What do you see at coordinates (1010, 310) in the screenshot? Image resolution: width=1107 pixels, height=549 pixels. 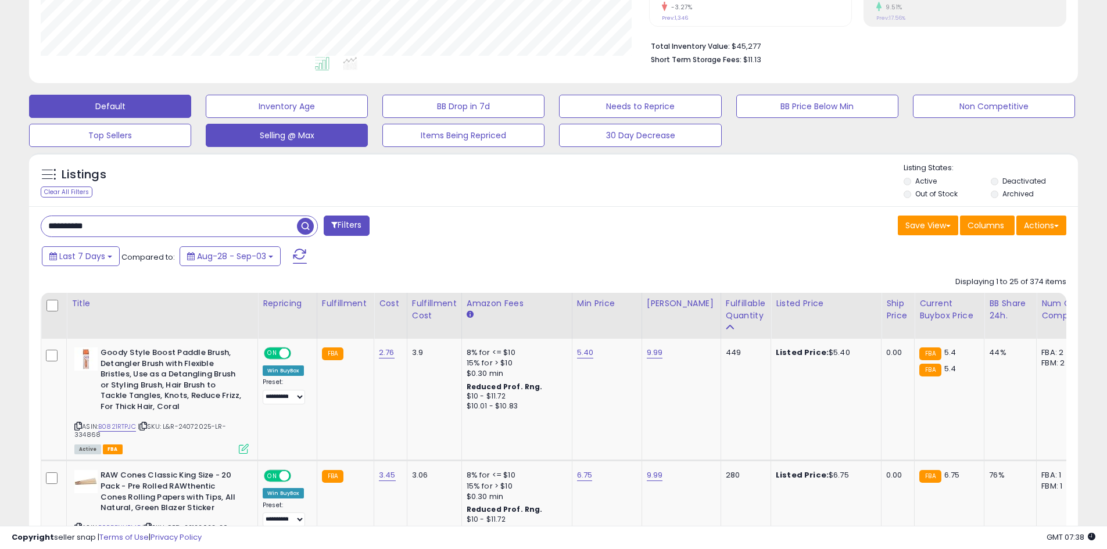 I see `div: BB Share 24h.` at bounding box center [1010, 310].